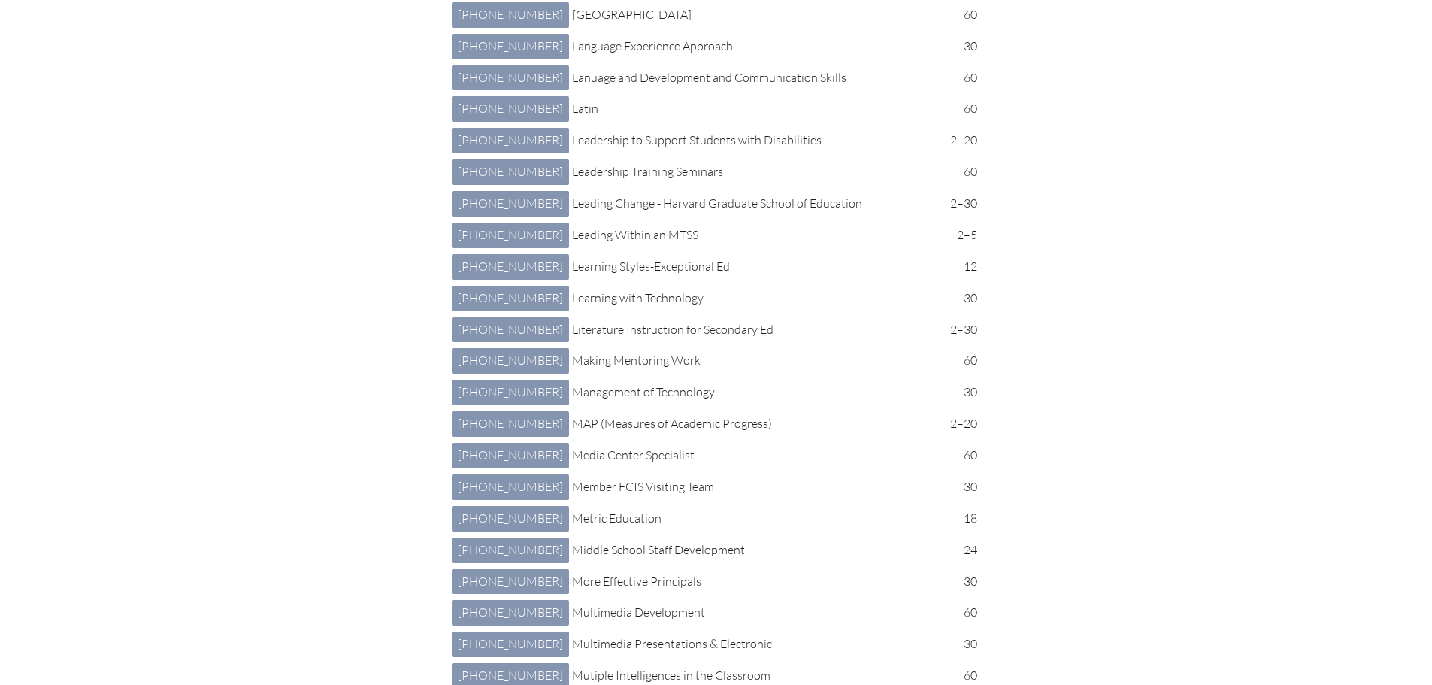  Describe the element at coordinates (752, 172) in the screenshot. I see `p: Leadership Training Seminars` at that location.